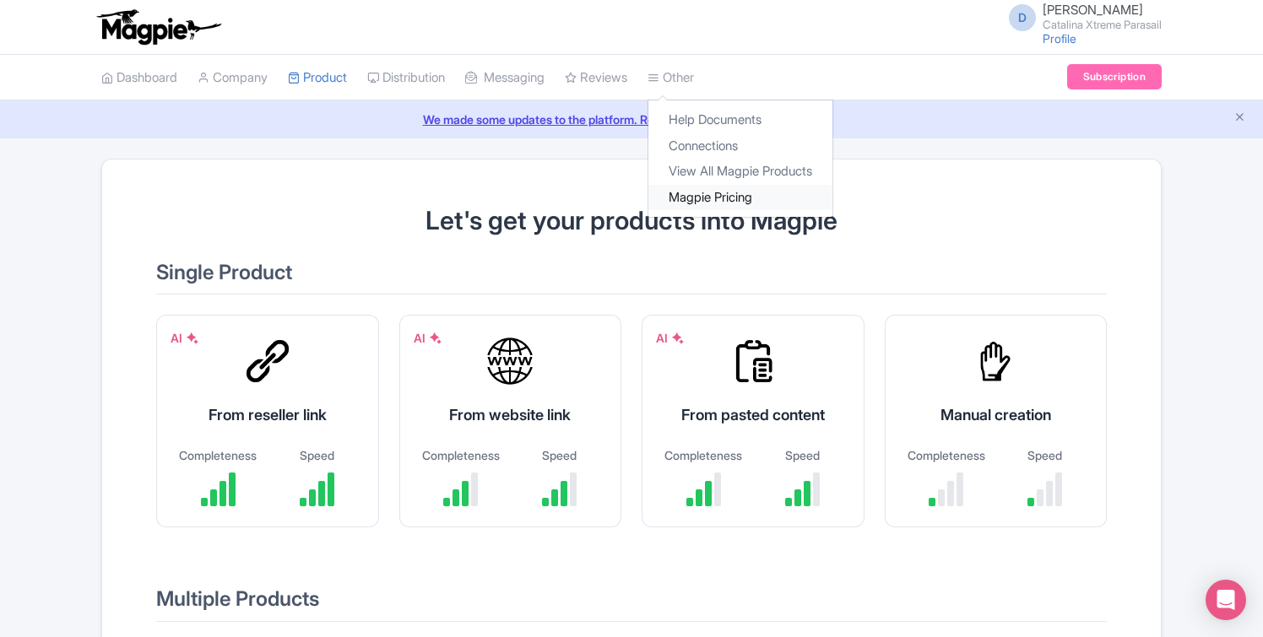 This screenshot has width=1263, height=637. Describe the element at coordinates (740, 171) in the screenshot. I see `a: View All Magpie Products` at that location.